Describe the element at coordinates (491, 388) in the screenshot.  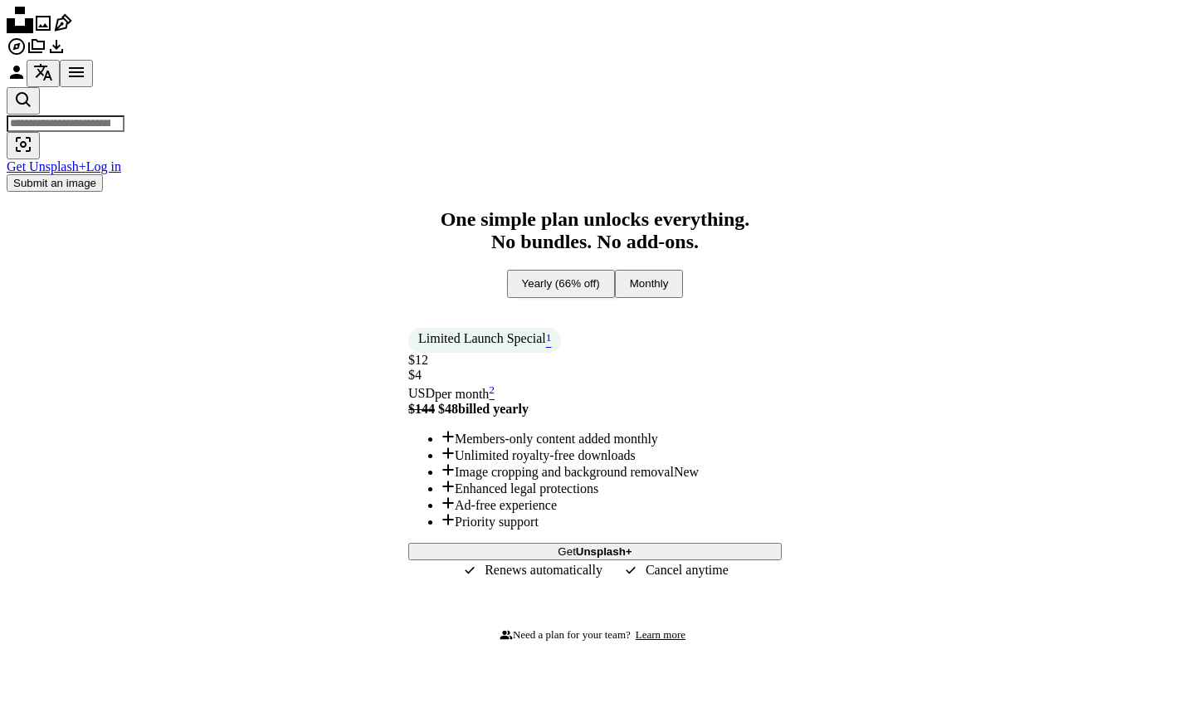
I see `sup: 2` at that location.